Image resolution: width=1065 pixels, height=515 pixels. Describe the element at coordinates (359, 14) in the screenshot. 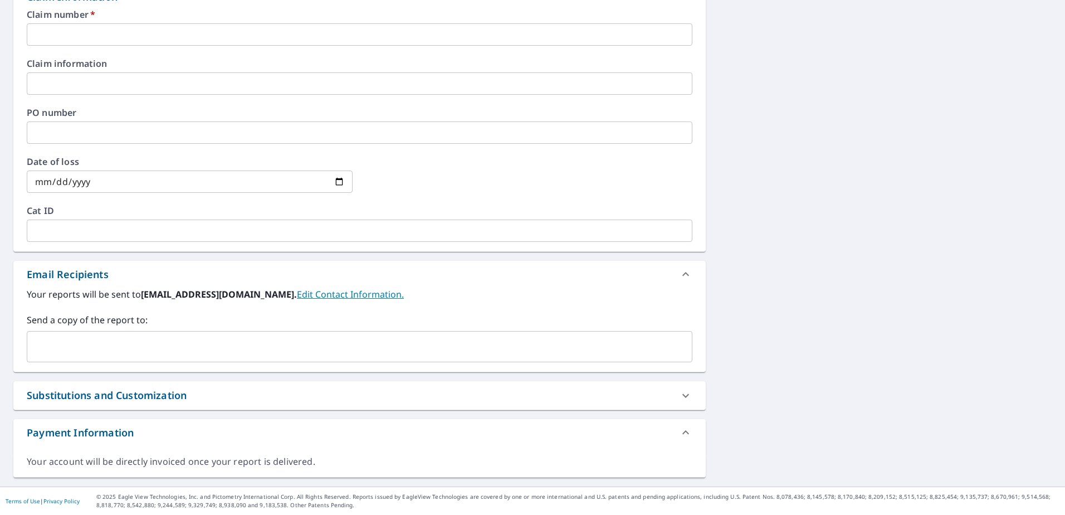

I see `label: Claim number` at that location.